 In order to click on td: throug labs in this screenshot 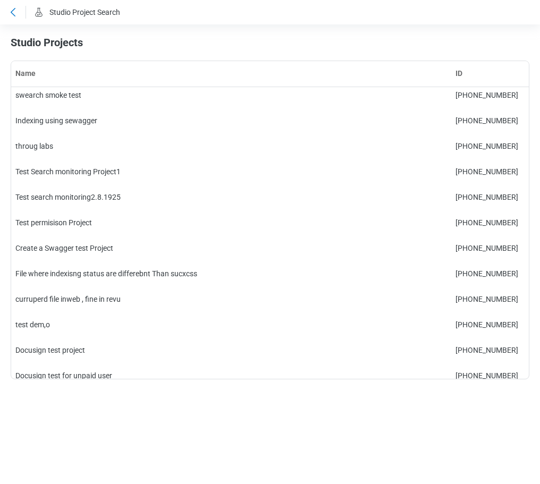, I will do `click(231, 146)`.